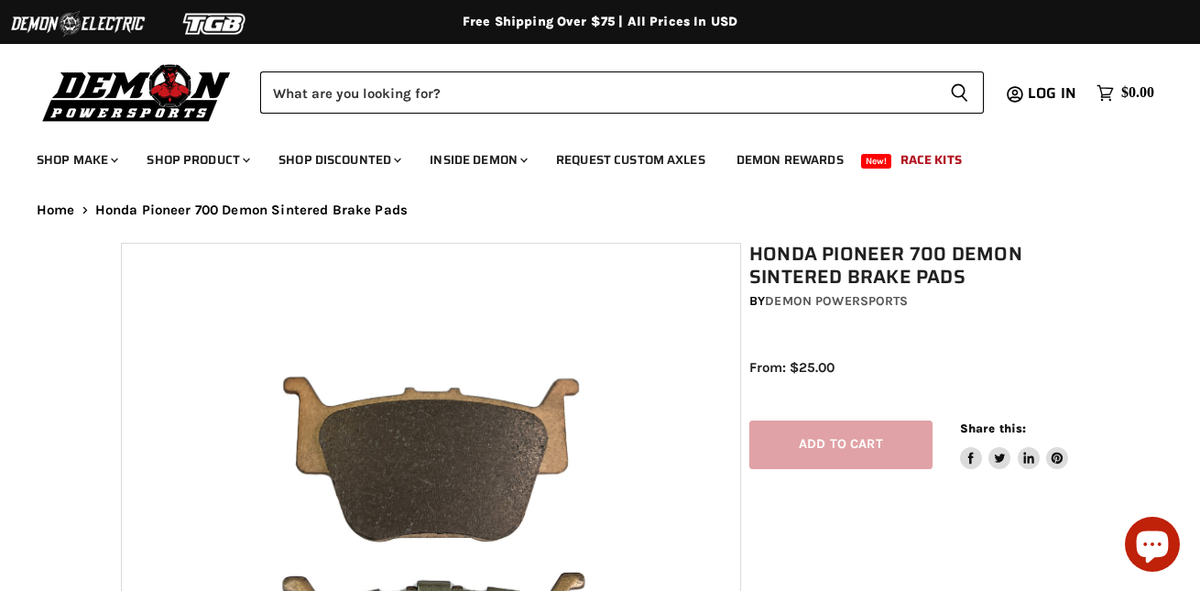 Image resolution: width=1200 pixels, height=591 pixels. What do you see at coordinates (597, 93) in the screenshot?
I see `input: Search` at bounding box center [597, 93].